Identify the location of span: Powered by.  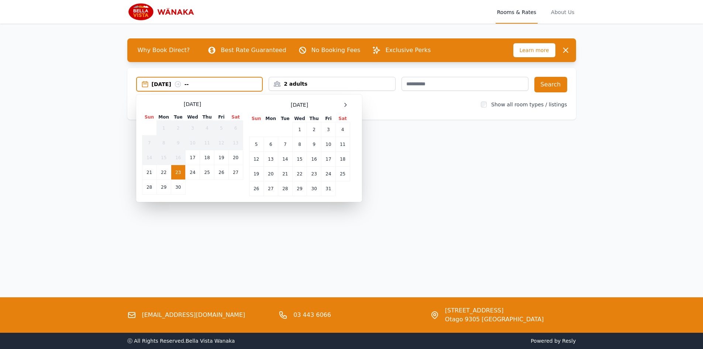
(465, 341).